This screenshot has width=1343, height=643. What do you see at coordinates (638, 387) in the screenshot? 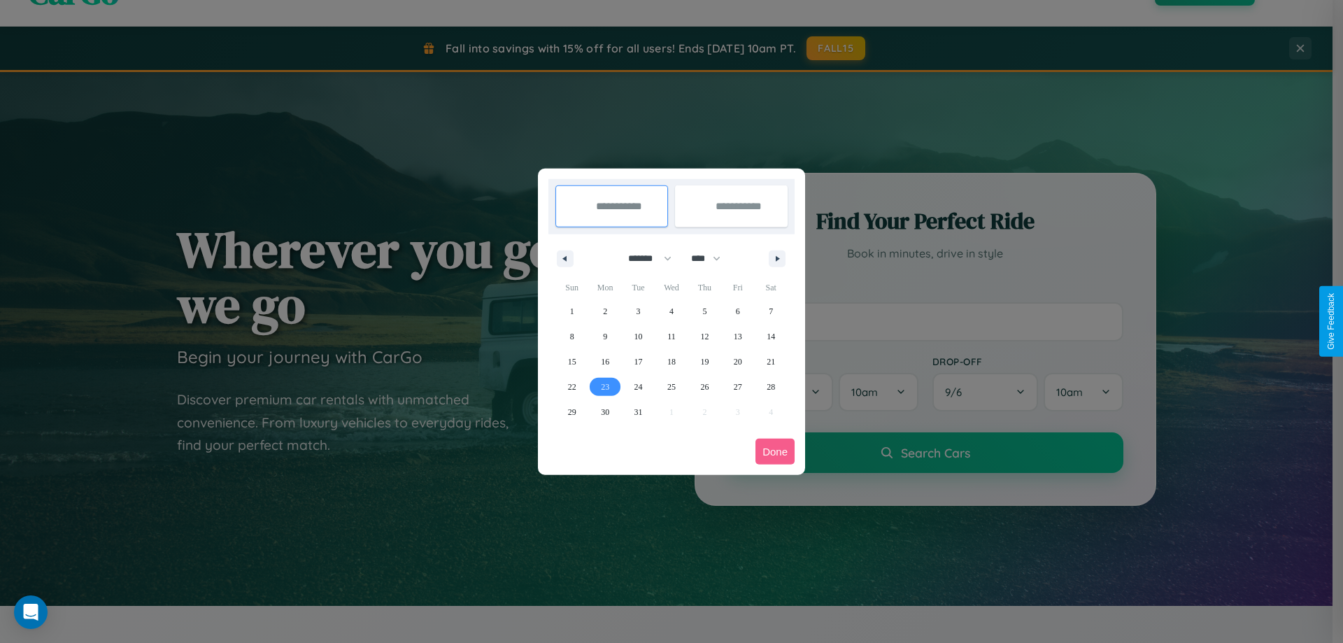
I see `button: 24` at bounding box center [638, 387].